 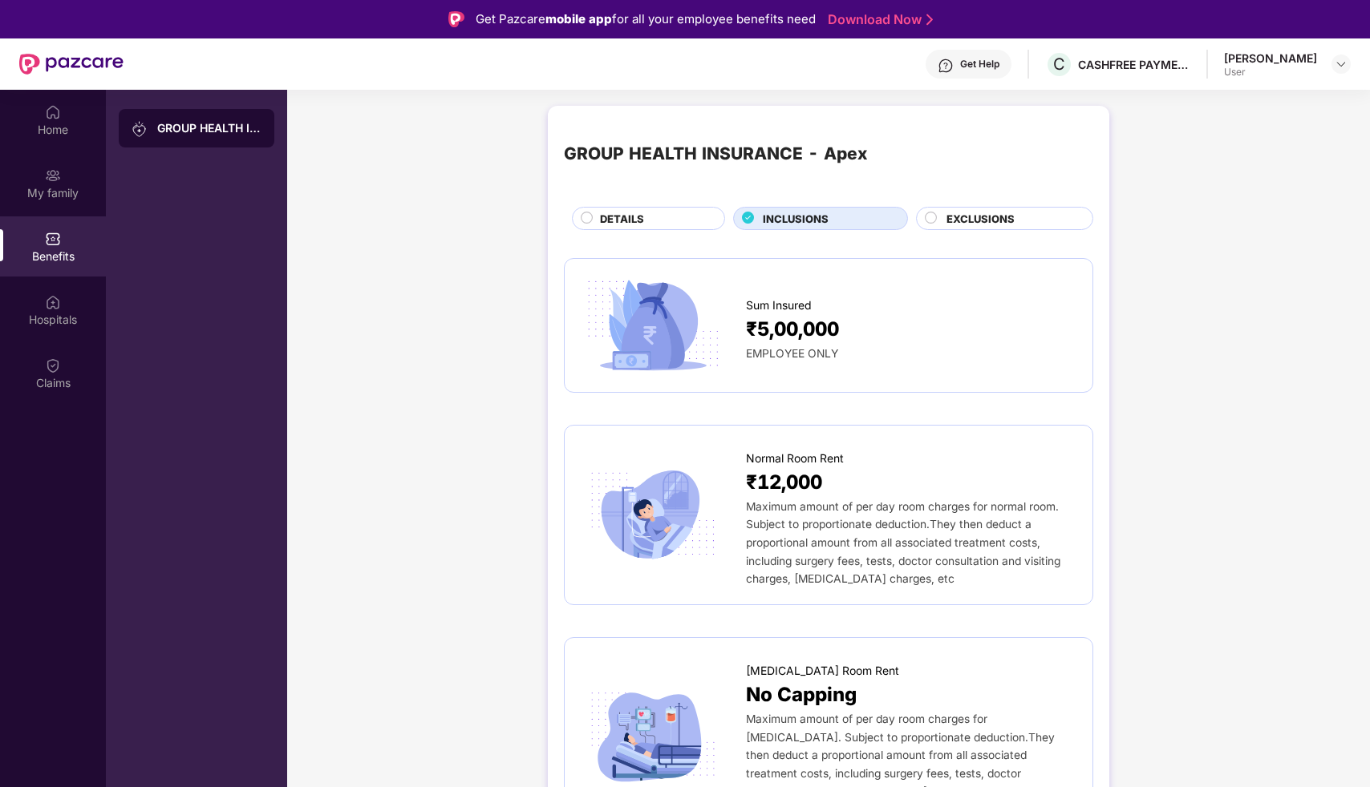 What do you see at coordinates (903, 543) in the screenshot?
I see `span: Maximum amount of per day room charges for normal room. Subject to proportionate deduction.They t...` at bounding box center [903, 543].